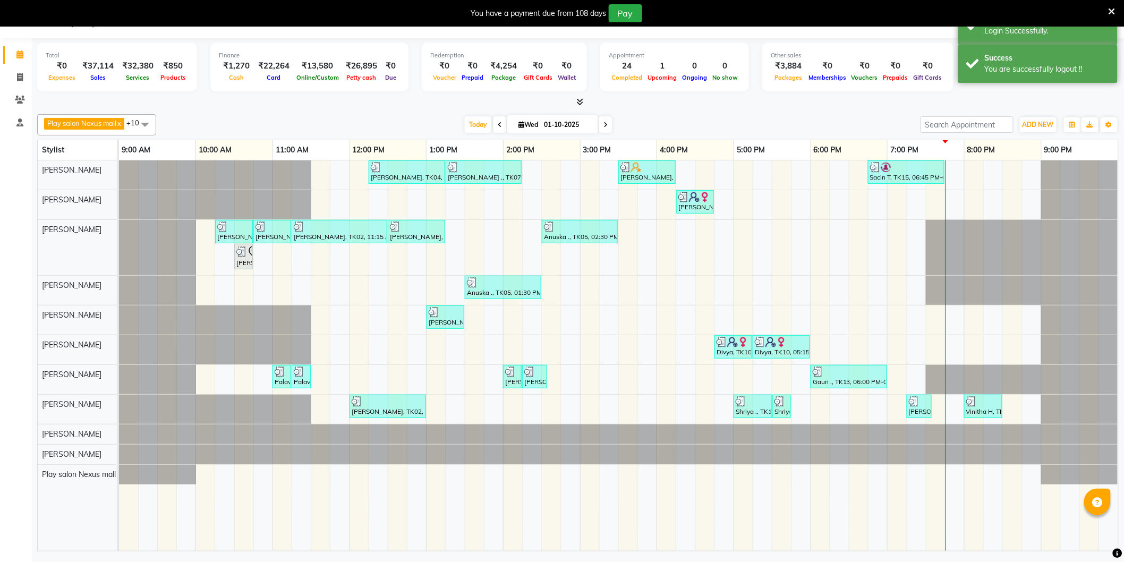  Describe the element at coordinates (662, 78) in the screenshot. I see `span: Upcoming` at that location.